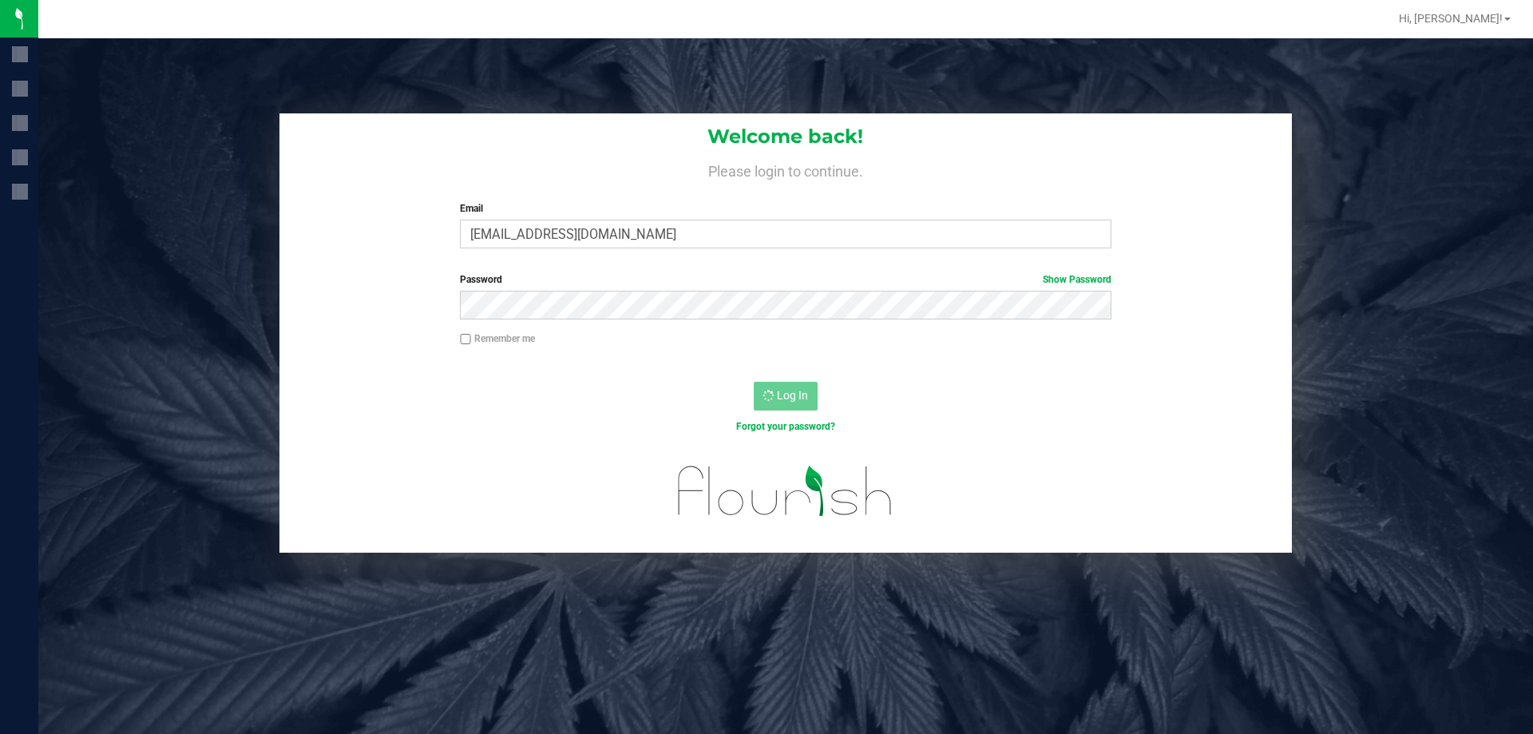  What do you see at coordinates (785, 169) in the screenshot?
I see `h4: Please login to continue.` at bounding box center [785, 169].